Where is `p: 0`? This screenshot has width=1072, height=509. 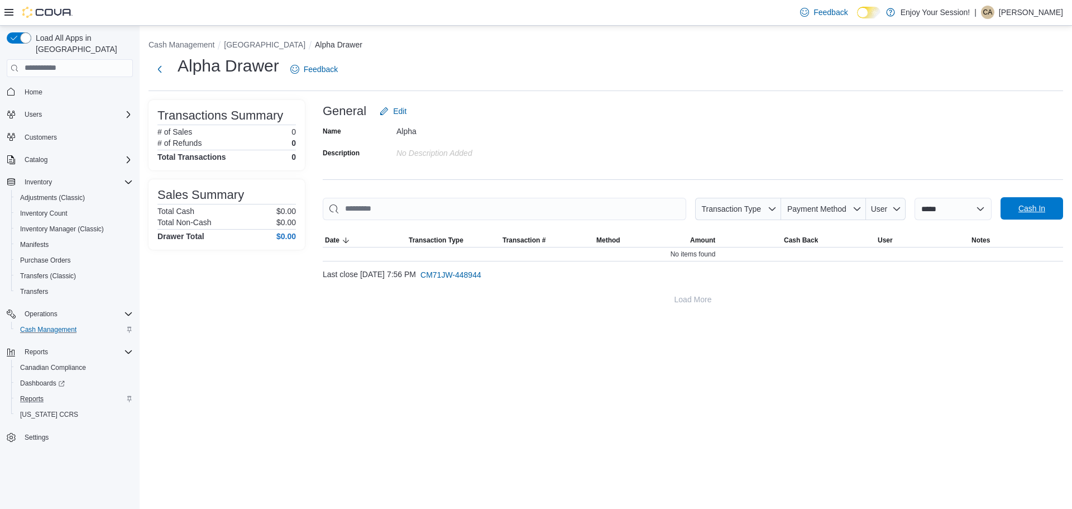 p: 0 is located at coordinates (294, 132).